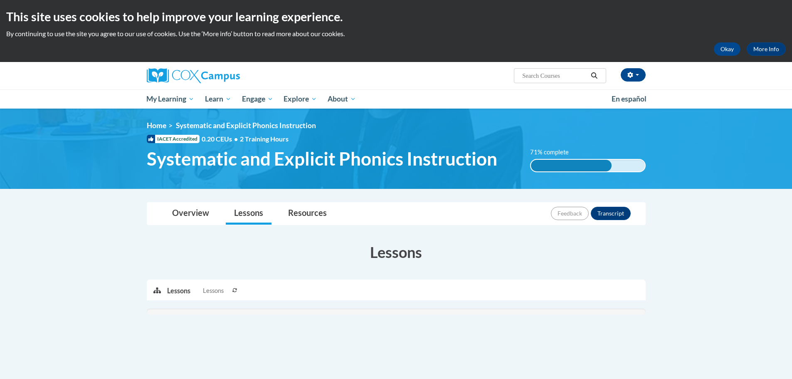 The height and width of the screenshot is (379, 792). Describe the element at coordinates (156, 125) in the screenshot. I see `a: Home` at that location.